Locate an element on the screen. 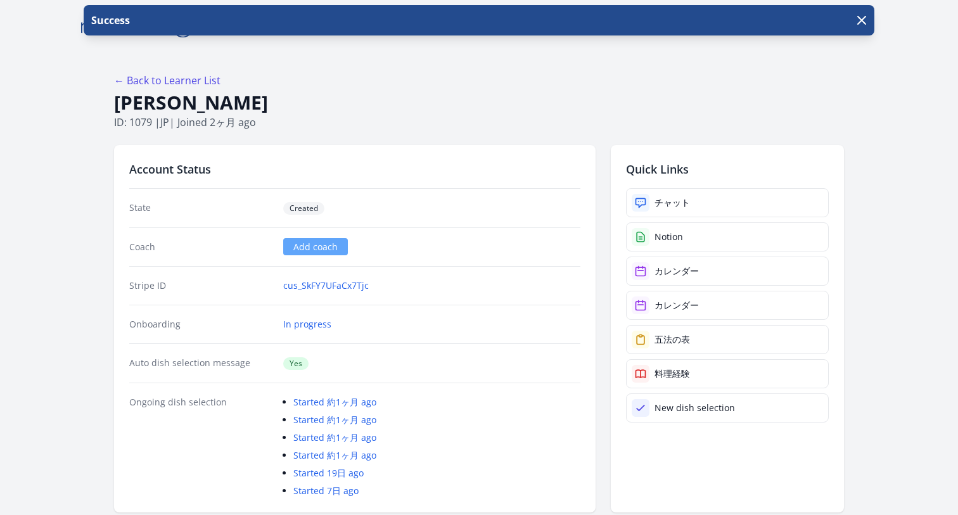 This screenshot has height=515, width=958. dt: State is located at coordinates (201, 208).